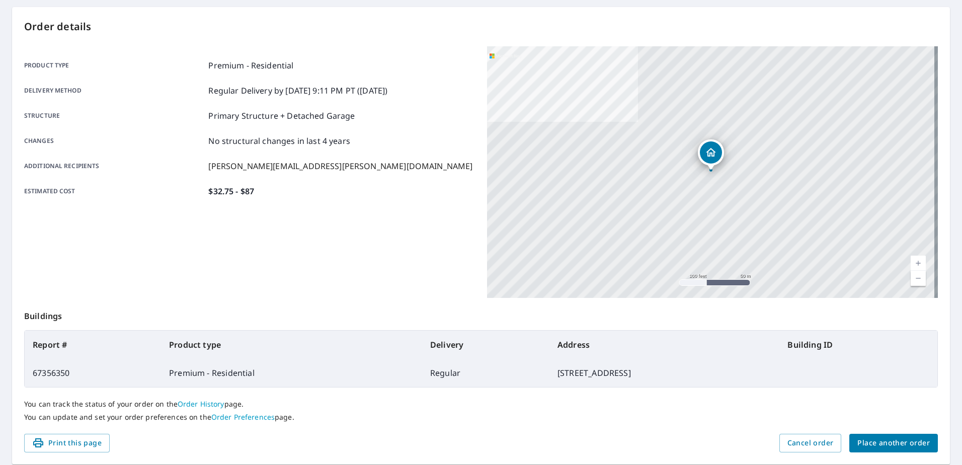 The image size is (962, 465). Describe the element at coordinates (114, 191) in the screenshot. I see `p: Estimated cost` at that location.